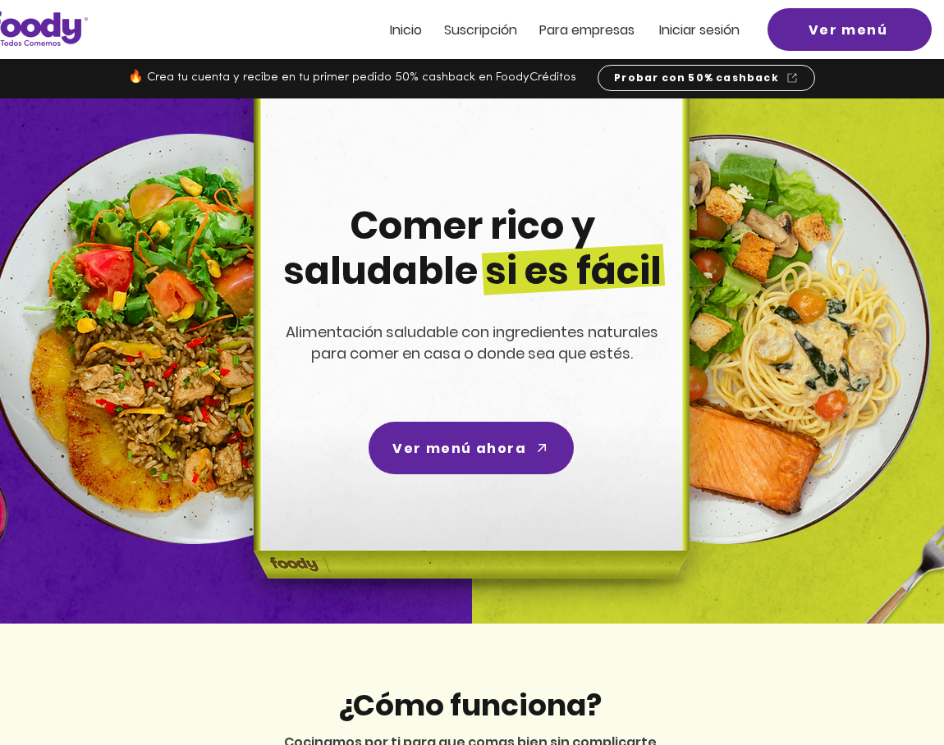 This screenshot has width=944, height=745. Describe the element at coordinates (480, 30) in the screenshot. I see `span: Suscripción` at that location.